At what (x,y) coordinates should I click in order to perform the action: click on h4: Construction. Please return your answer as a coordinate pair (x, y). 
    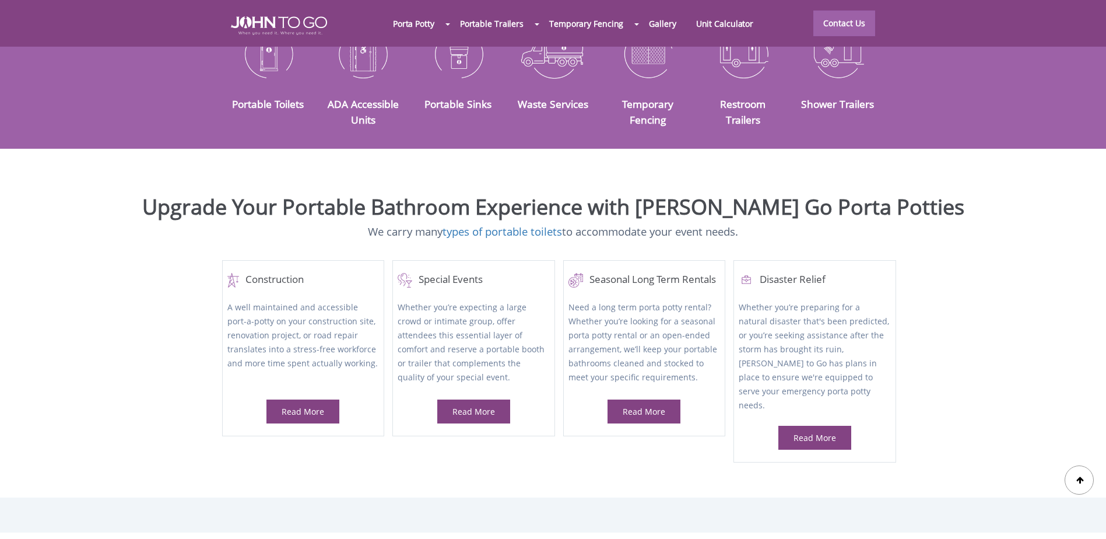
    Looking at the image, I should click on (303, 280).